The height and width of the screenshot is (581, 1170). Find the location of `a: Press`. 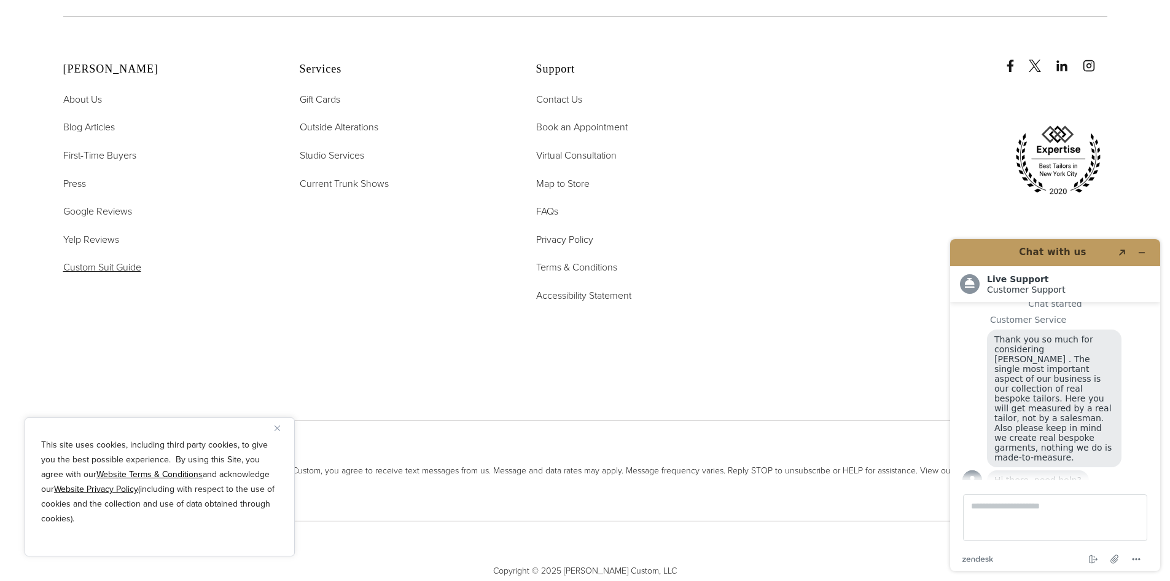

a: Press is located at coordinates (74, 184).